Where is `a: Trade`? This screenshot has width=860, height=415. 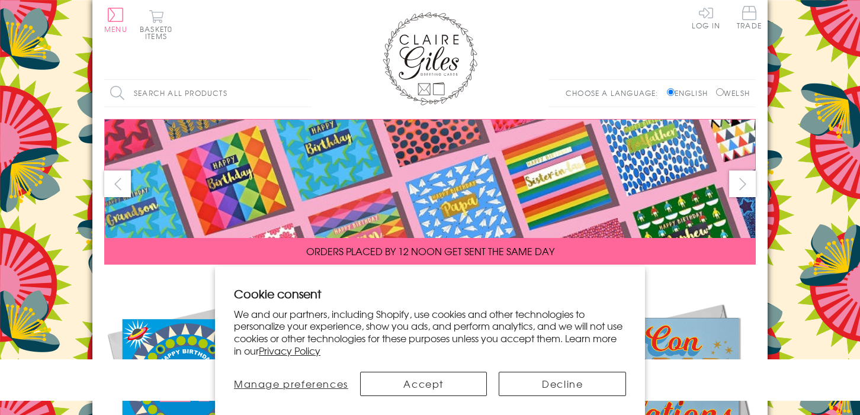
a: Trade is located at coordinates (749, 18).